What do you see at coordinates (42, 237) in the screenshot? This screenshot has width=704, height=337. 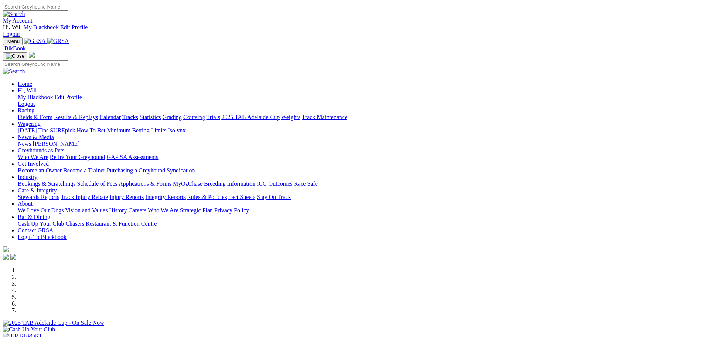 I see `a: Login To Blackbook` at bounding box center [42, 237].